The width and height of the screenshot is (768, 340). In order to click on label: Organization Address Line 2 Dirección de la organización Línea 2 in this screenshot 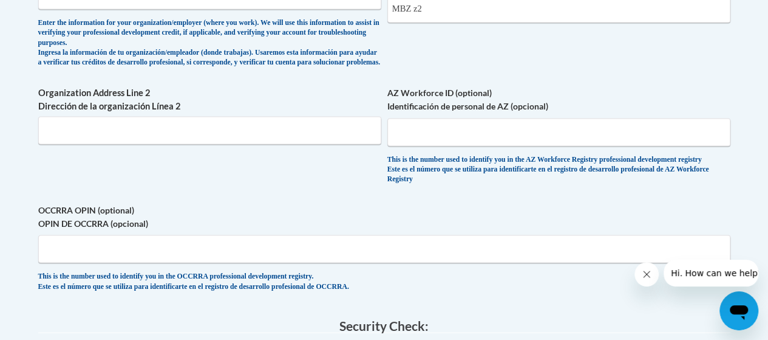, I will do `click(210, 100)`.